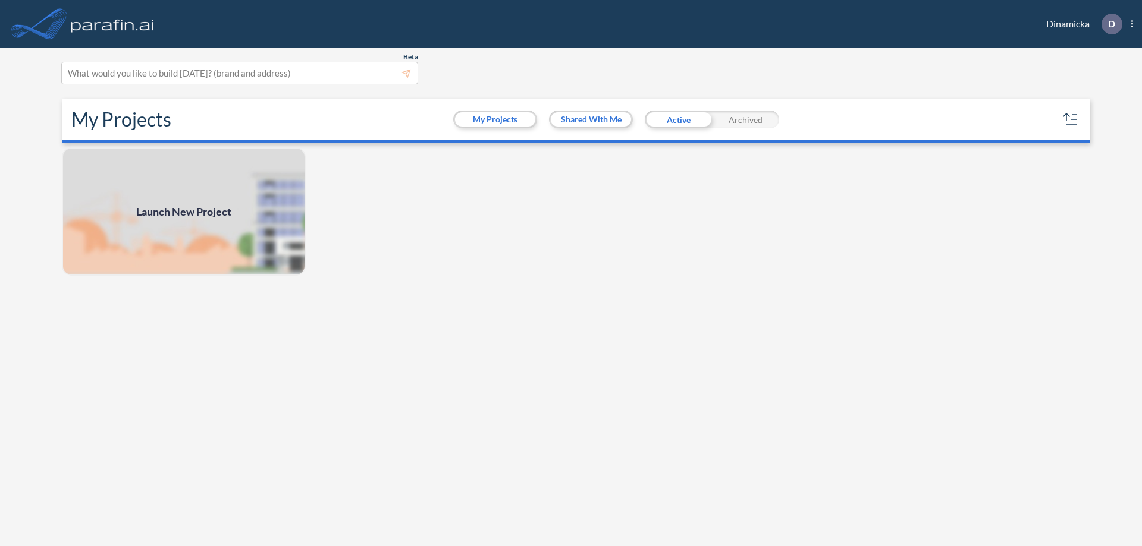  Describe the element at coordinates (590, 120) in the screenshot. I see `button: Shared With Me` at that location.